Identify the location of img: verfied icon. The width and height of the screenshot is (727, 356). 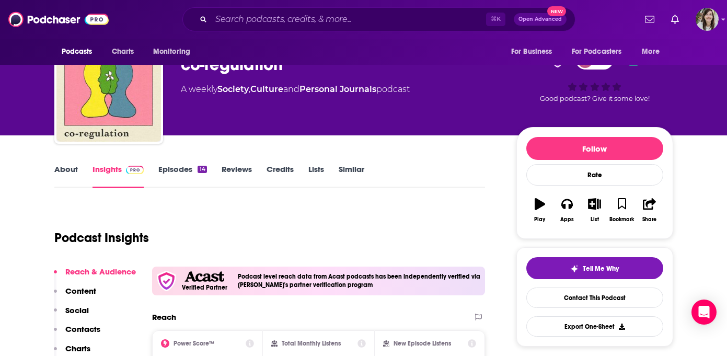
(166, 281).